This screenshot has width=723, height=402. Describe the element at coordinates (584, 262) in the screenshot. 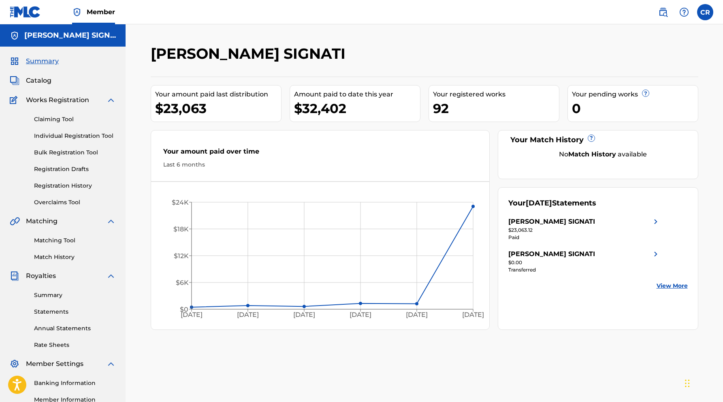

I see `div: $0.00` at that location.